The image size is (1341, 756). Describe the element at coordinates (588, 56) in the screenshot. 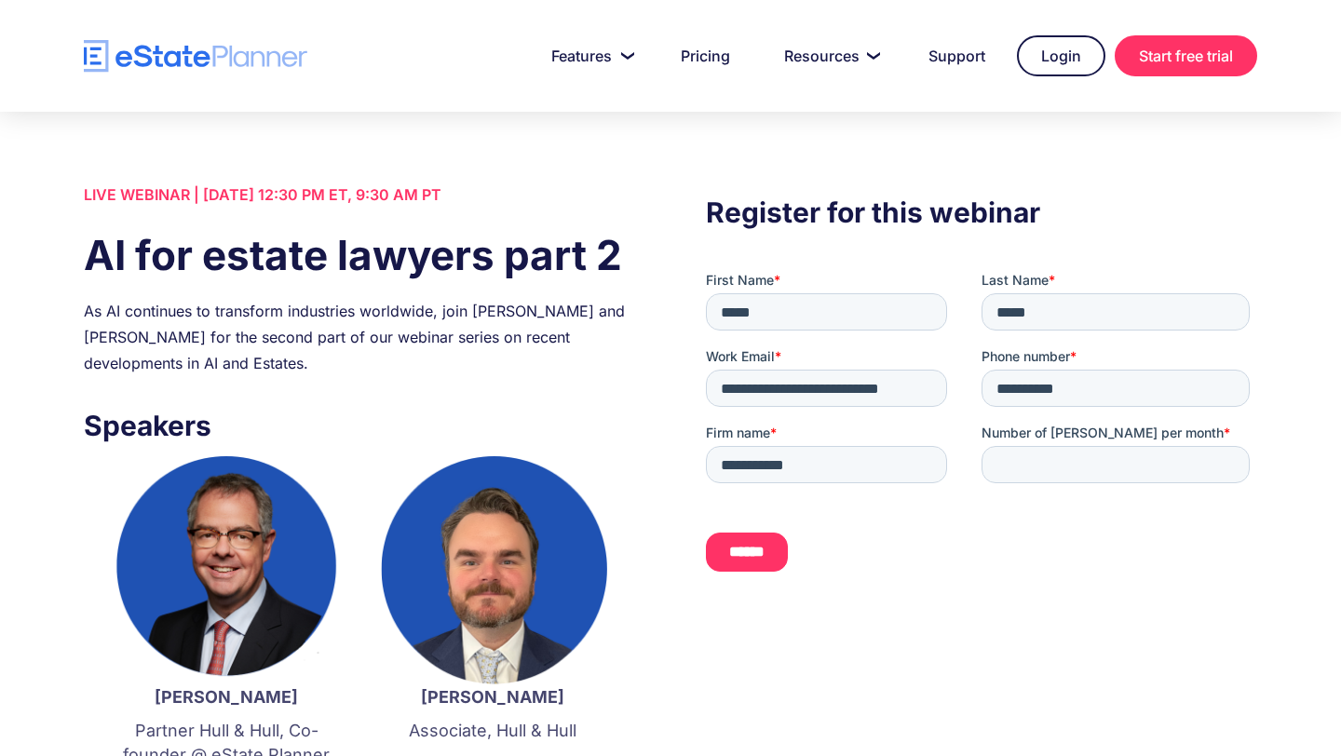

I see `a: Features` at that location.